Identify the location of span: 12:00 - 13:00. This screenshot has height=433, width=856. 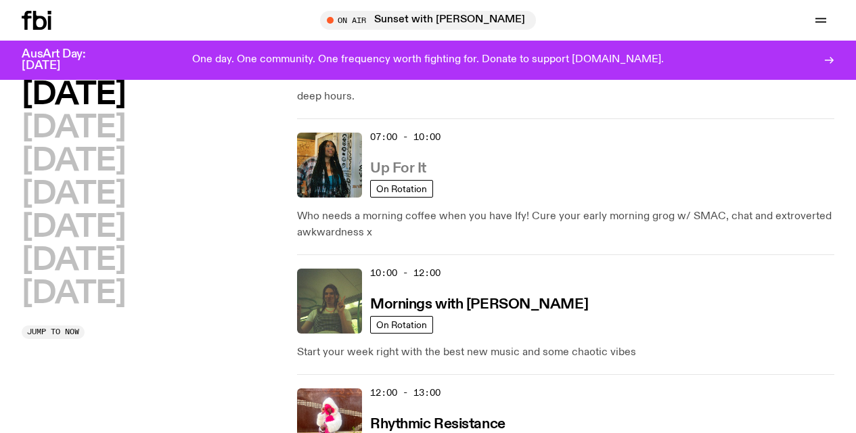
(405, 393).